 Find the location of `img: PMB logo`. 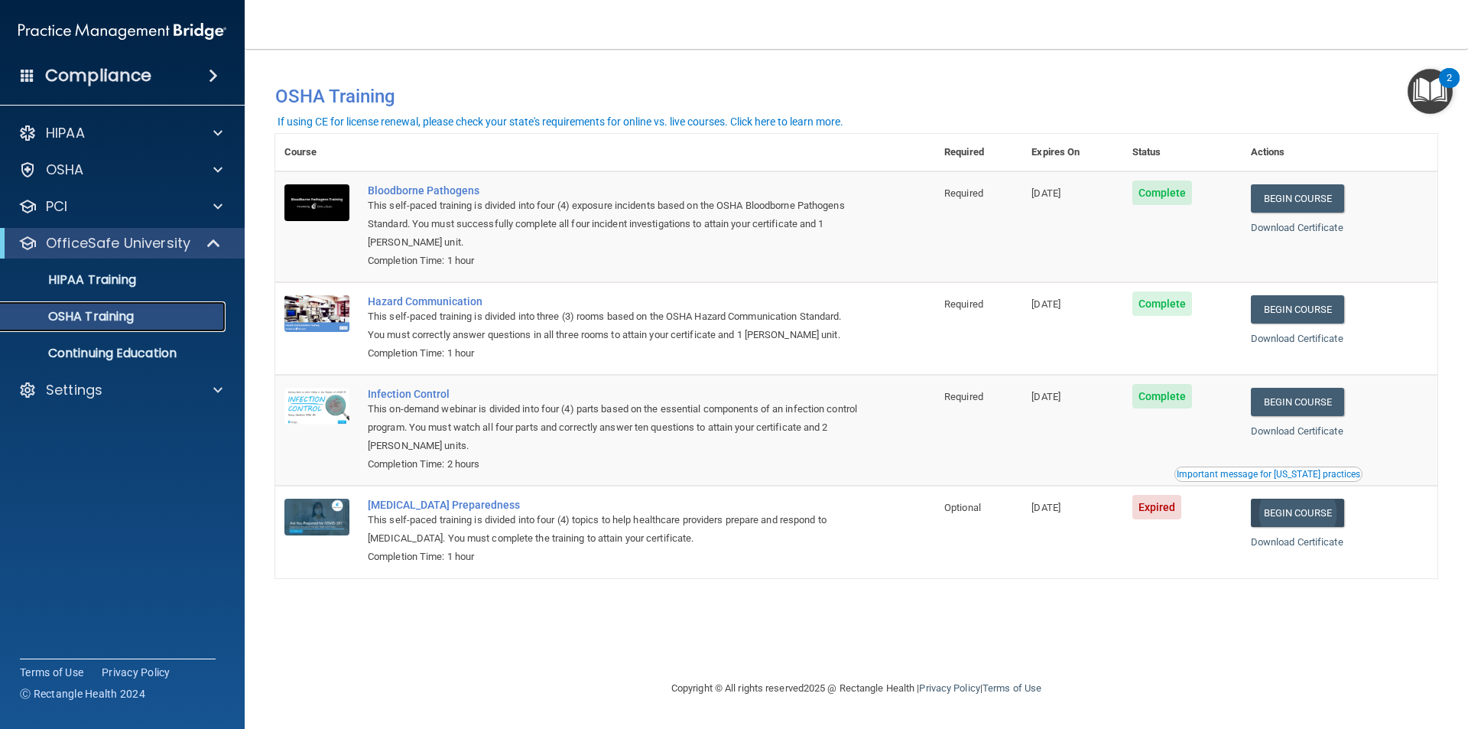

img: PMB logo is located at coordinates (122, 31).